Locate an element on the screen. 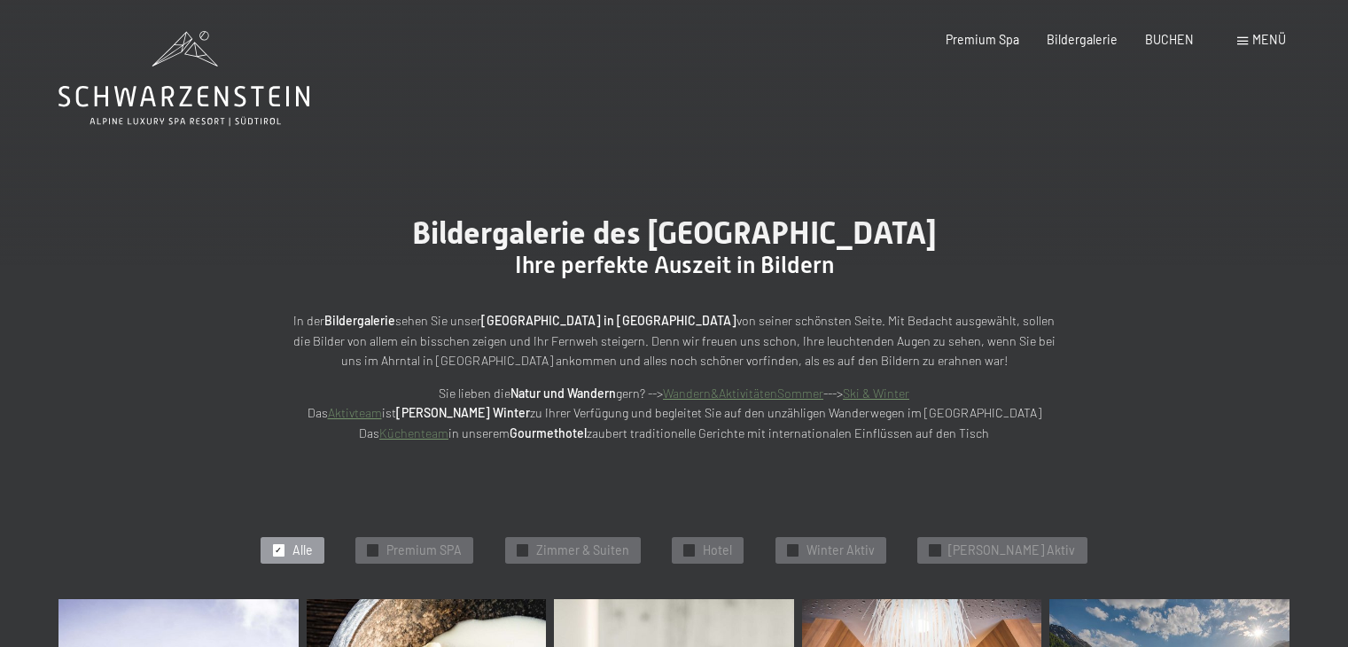 Image resolution: width=1348 pixels, height=647 pixels. a: Ski & Winter is located at coordinates (876, 393).